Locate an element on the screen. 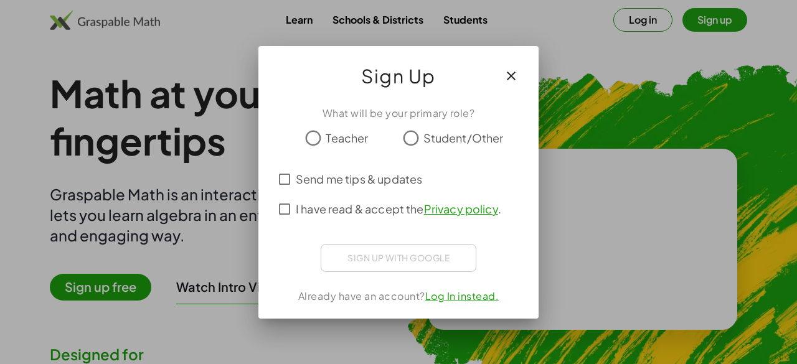 The width and height of the screenshot is (797, 364). span: Sign Up is located at coordinates (399, 76).